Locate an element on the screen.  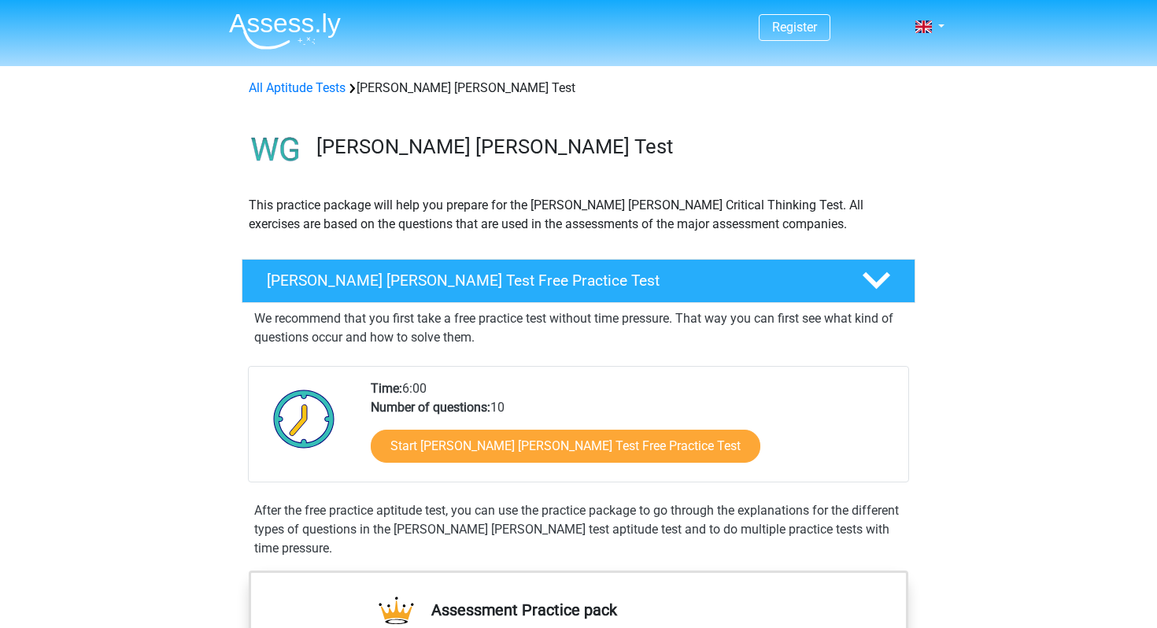
p: We recommend that you first take a free practice test without time pressure. That way you can fir... is located at coordinates (578, 328).